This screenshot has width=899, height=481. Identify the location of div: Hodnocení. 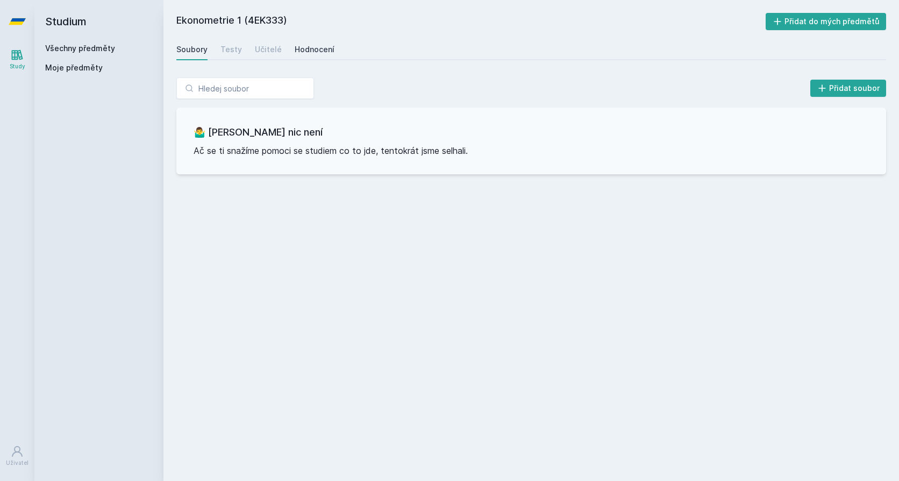
(315, 49).